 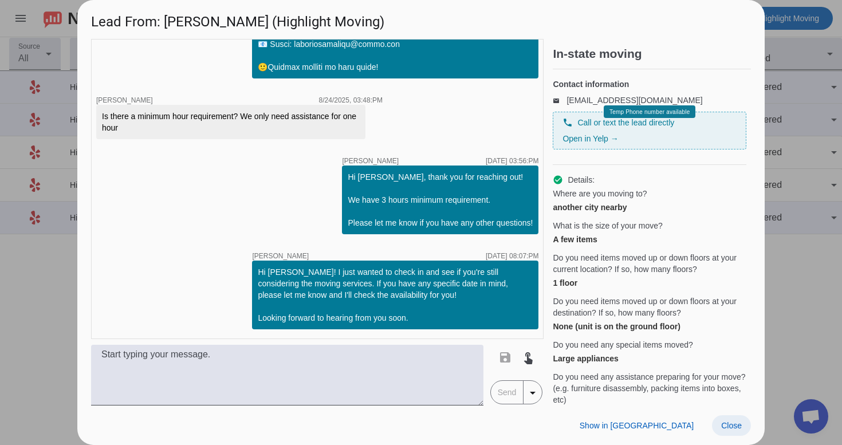 What do you see at coordinates (649, 207) in the screenshot?
I see `div: another city nearby` at bounding box center [649, 207].